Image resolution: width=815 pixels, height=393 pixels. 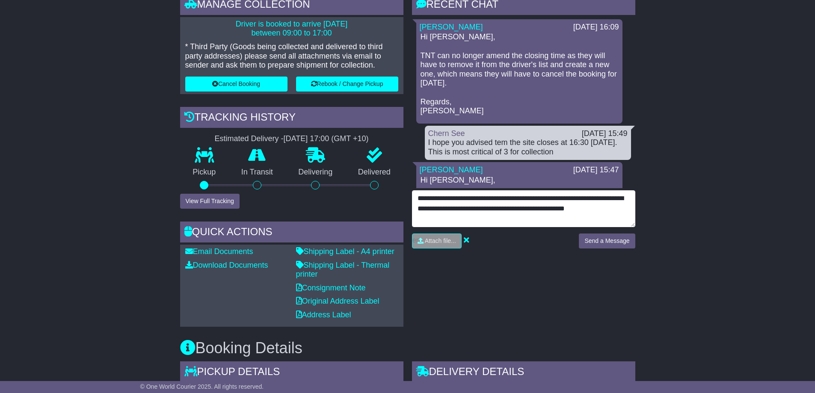 What do you see at coordinates (236, 84) in the screenshot?
I see `button: Cancel Booking` at bounding box center [236, 84].